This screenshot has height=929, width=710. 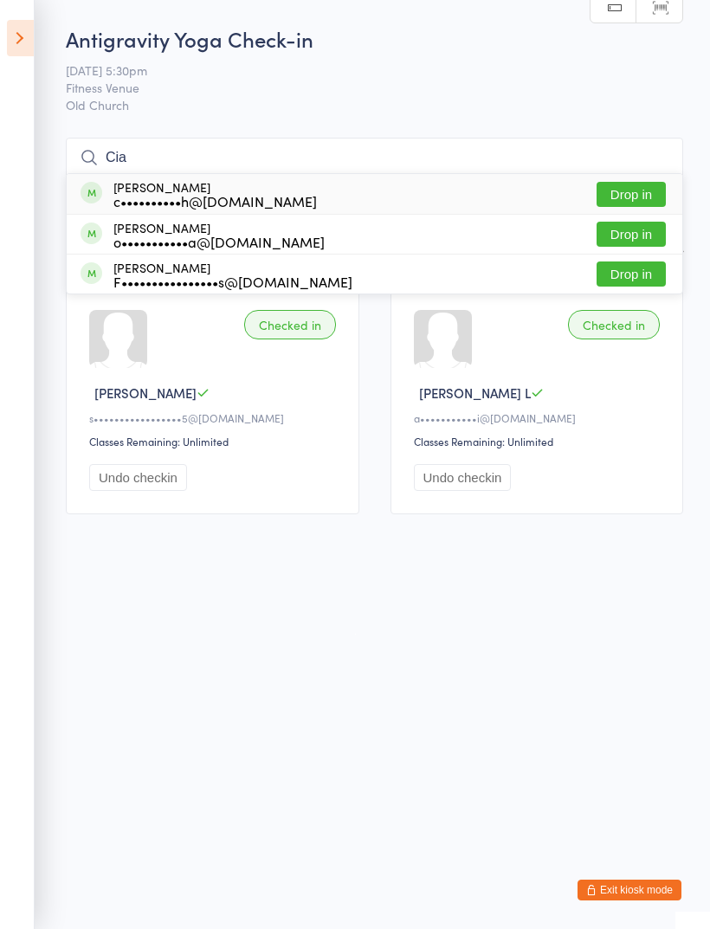 What do you see at coordinates (374, 105) in the screenshot?
I see `span: Old Church` at bounding box center [374, 105].